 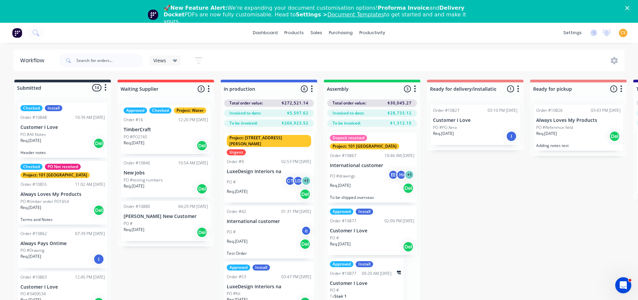 I want to click on p: PO #, so click(x=334, y=238).